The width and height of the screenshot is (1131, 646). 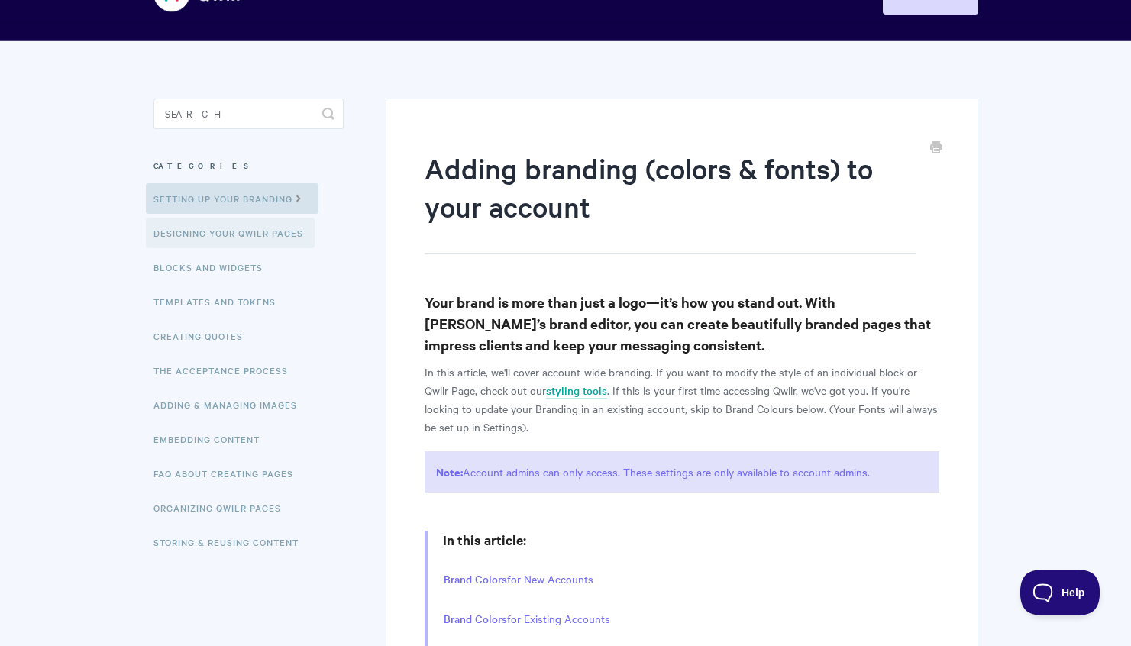 What do you see at coordinates (226, 370) in the screenshot?
I see `a: The Acceptance Process` at bounding box center [226, 370].